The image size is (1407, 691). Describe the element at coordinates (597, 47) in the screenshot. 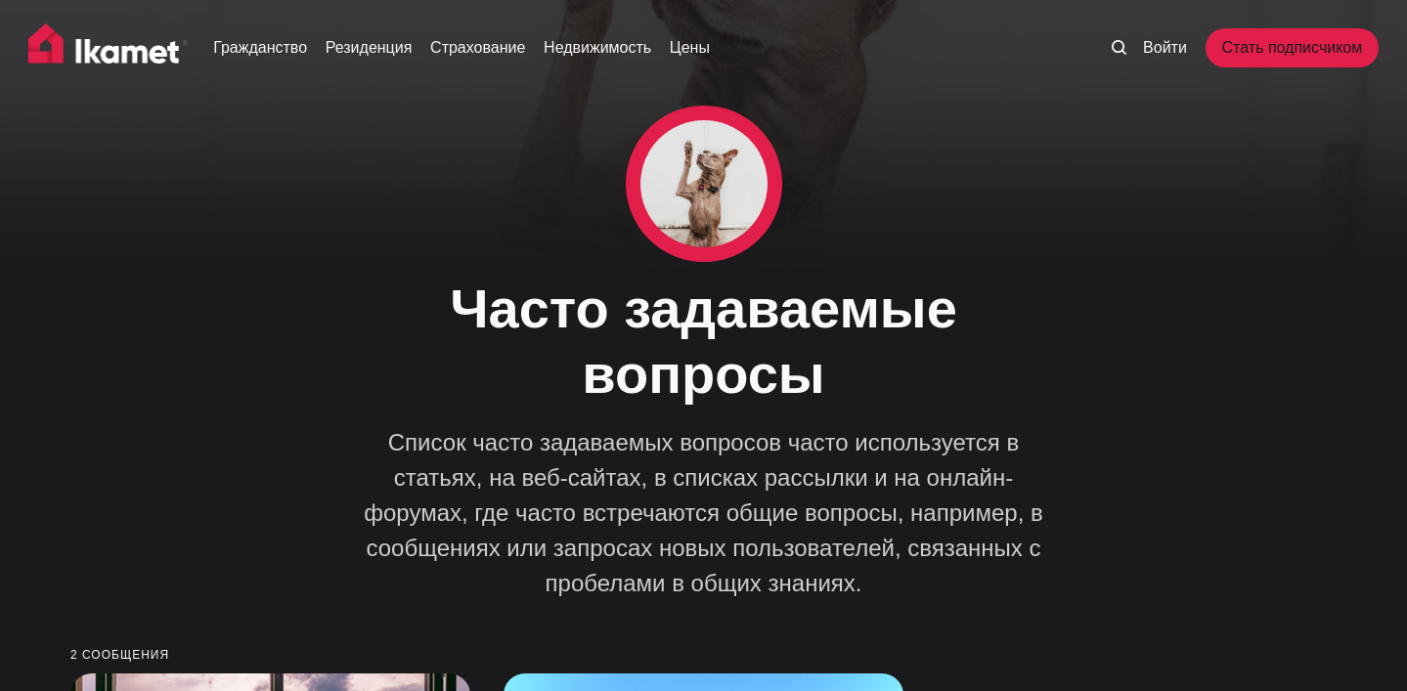

I see `font: Недвижимость` at that location.